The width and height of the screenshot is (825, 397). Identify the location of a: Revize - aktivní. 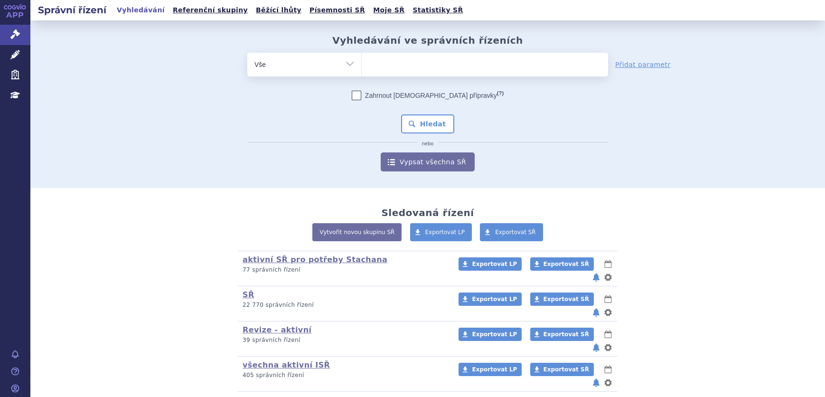
(277, 329).